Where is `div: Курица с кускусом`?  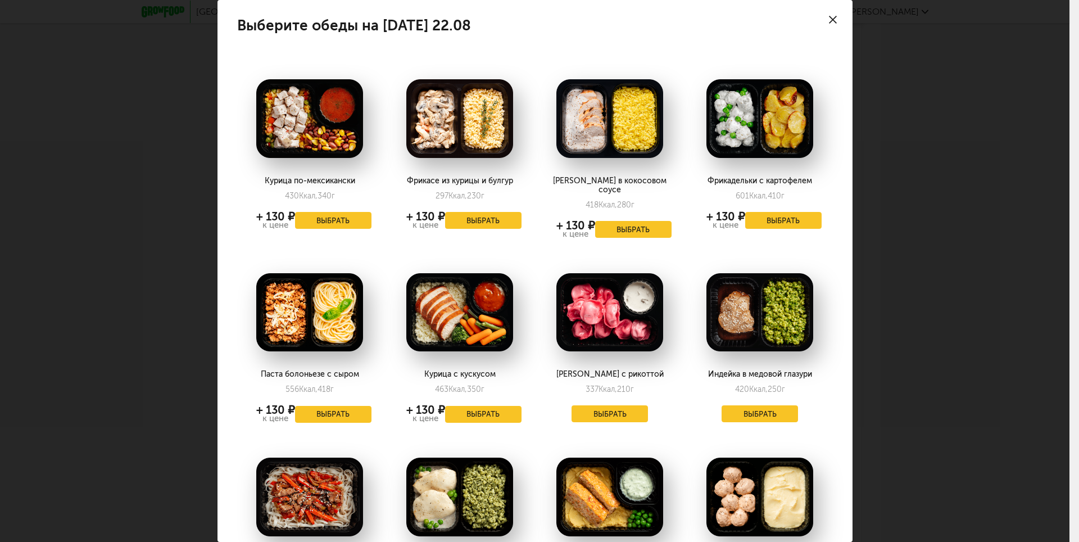 div: Курица с кускусом is located at coordinates (459, 374).